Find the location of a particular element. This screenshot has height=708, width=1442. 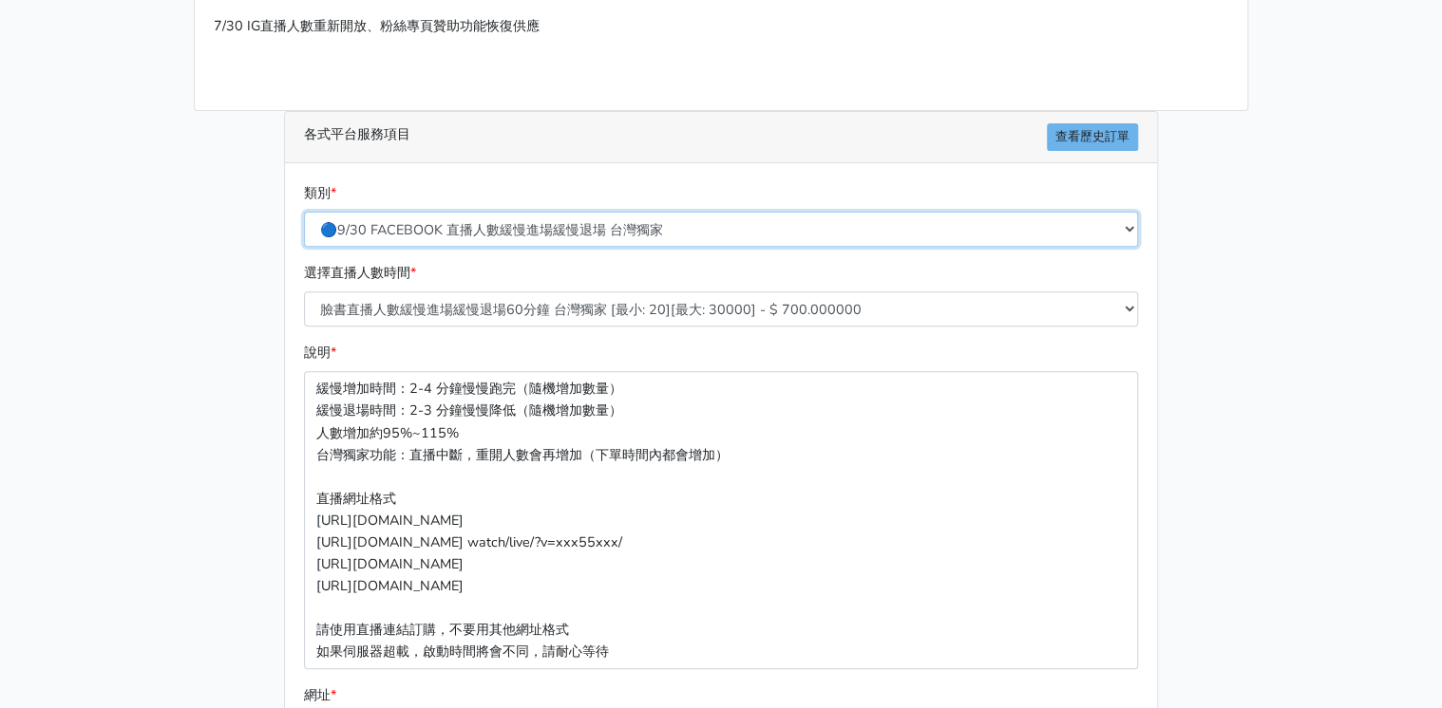

p: 緩慢增加時間：2-4 分鐘慢慢跑完（隨機增加數量） 緩慢退場時間：2-3 分鐘慢慢降低（隨機增加數量） 人數增加約95%~115% 台灣獨家功能：直播中斷，重開人數會再增加（下單時間內都會增加）... is located at coordinates (721, 520).